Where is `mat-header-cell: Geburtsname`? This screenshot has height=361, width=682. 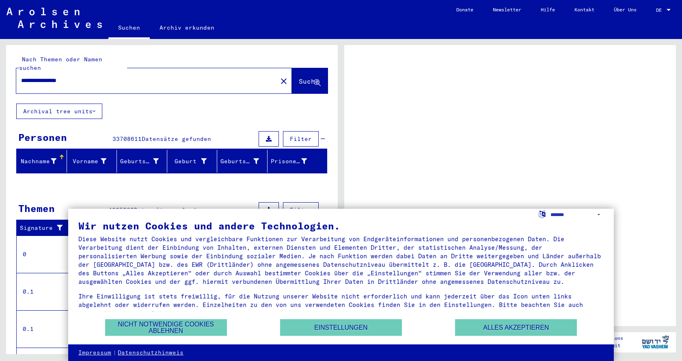 mat-header-cell: Geburtsname is located at coordinates (142, 161).